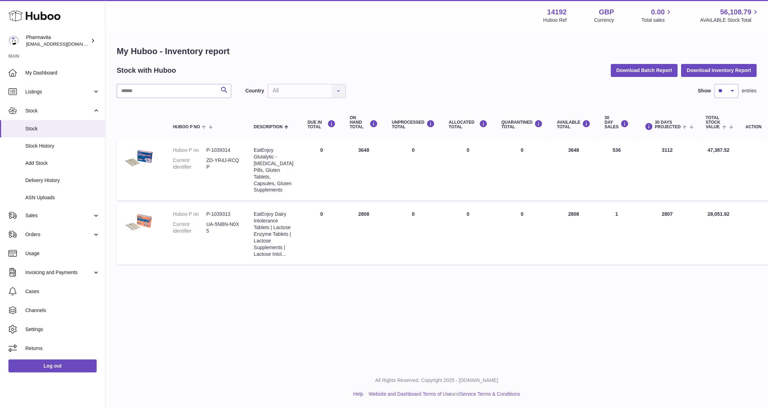 Image resolution: width=768 pixels, height=408 pixels. What do you see at coordinates (63, 146) in the screenshot?
I see `span: Stock History` at bounding box center [63, 146].